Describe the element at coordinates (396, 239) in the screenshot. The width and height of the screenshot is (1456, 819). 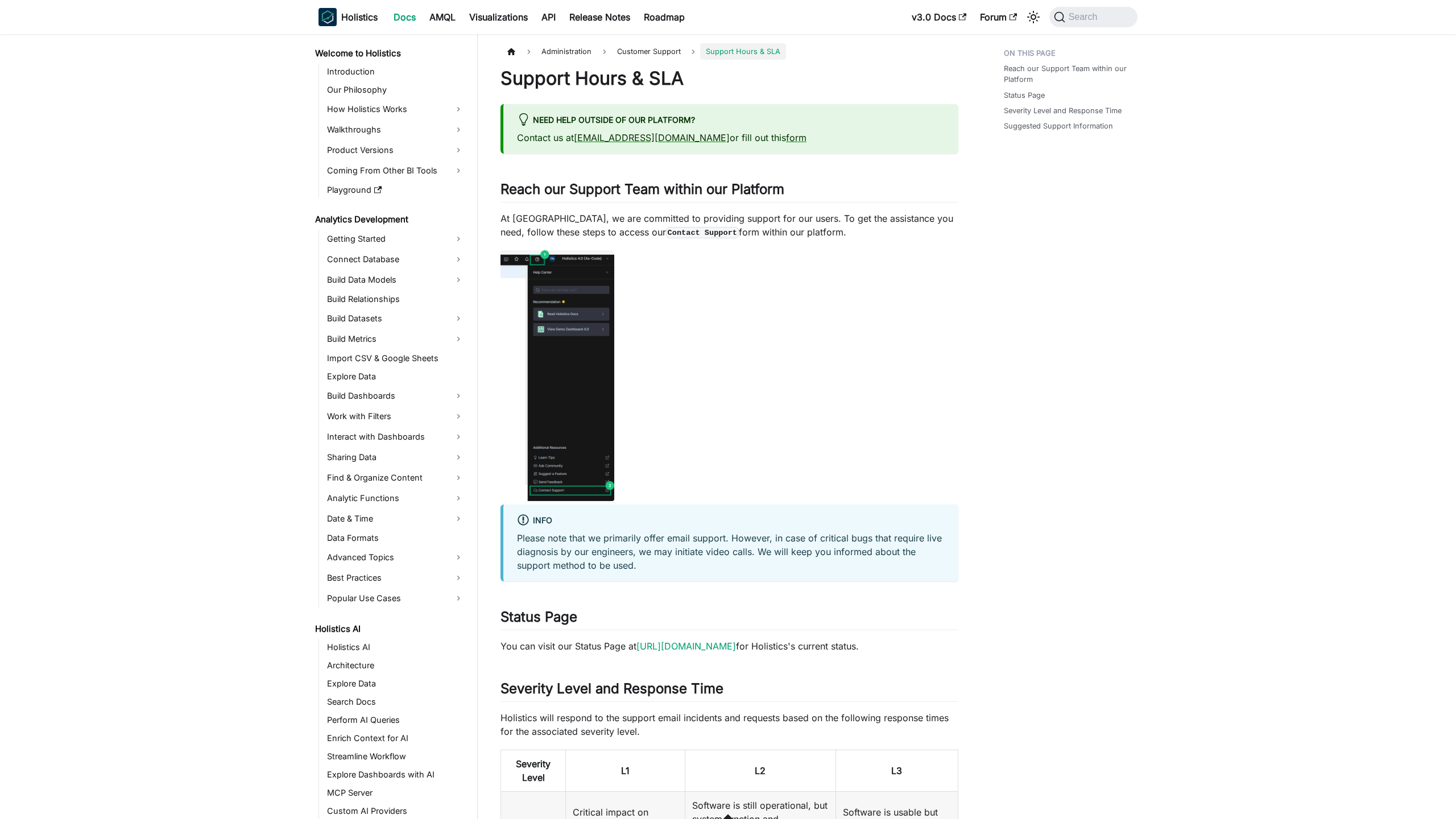
I see `a: Getting Started` at that location.